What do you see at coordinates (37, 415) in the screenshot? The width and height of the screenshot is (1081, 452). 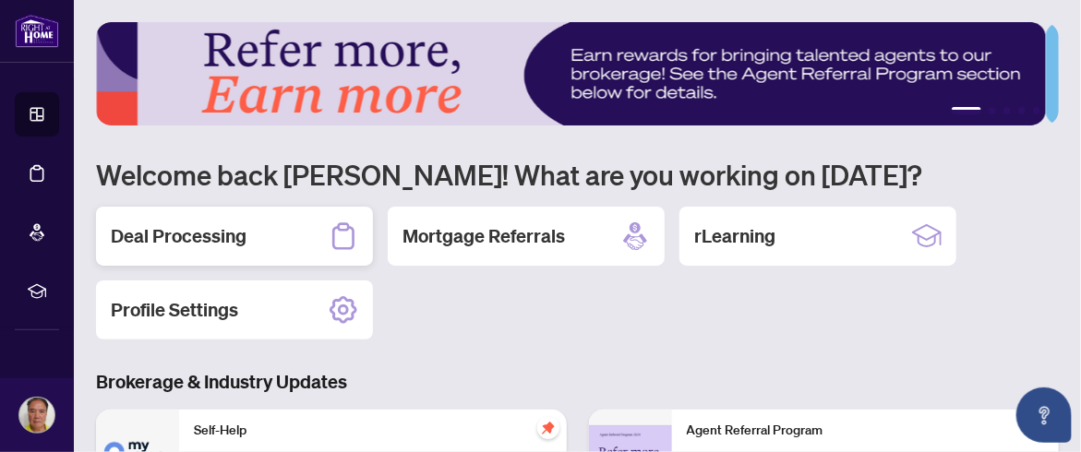 I see `img: Profile Icon` at bounding box center [37, 415].